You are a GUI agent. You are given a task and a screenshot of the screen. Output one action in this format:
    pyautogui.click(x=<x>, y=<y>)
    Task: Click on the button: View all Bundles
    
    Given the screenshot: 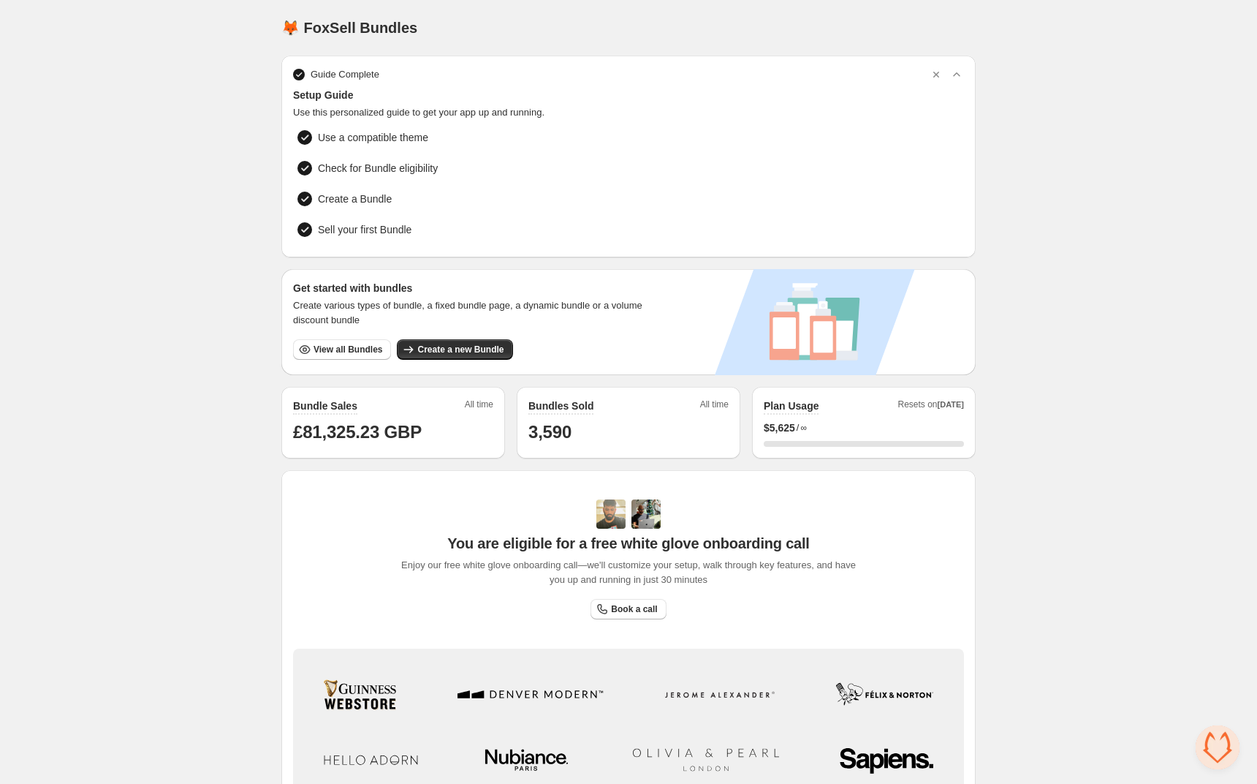 What is the action you would take?
    pyautogui.click(x=342, y=349)
    